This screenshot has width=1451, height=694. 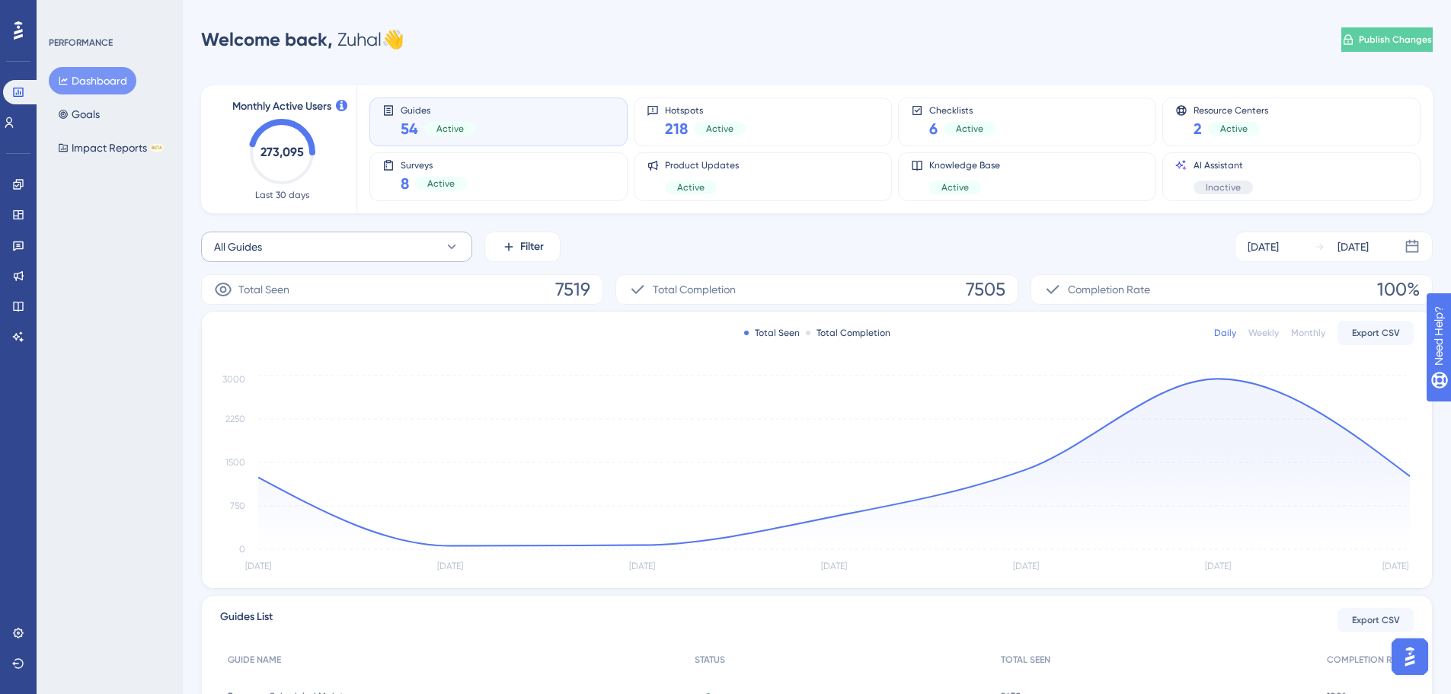 I want to click on tspan: 0, so click(x=242, y=549).